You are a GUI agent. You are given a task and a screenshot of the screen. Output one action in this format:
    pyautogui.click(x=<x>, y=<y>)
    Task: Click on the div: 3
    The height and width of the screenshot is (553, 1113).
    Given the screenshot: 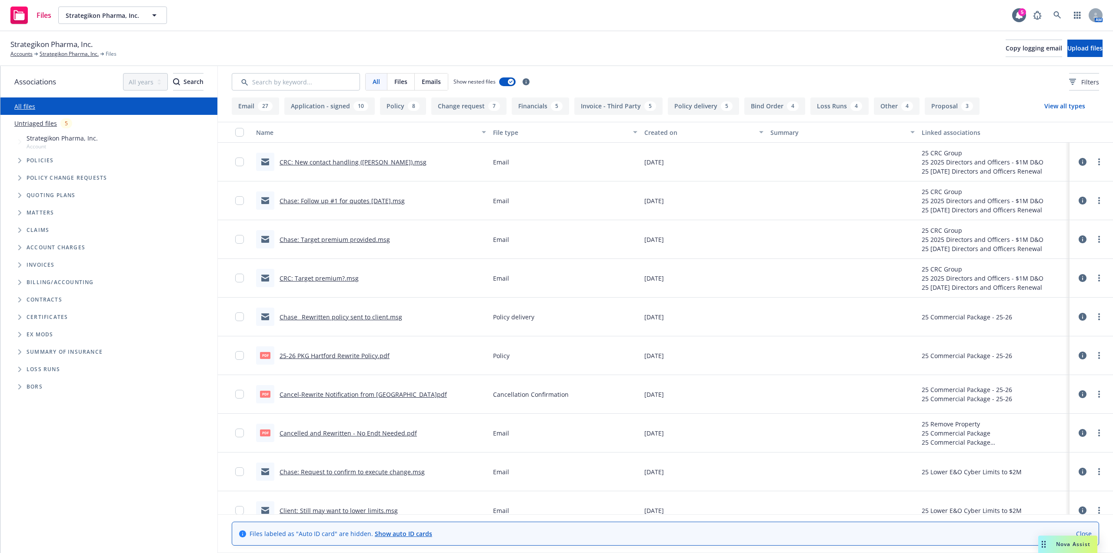 What is the action you would take?
    pyautogui.click(x=967, y=106)
    